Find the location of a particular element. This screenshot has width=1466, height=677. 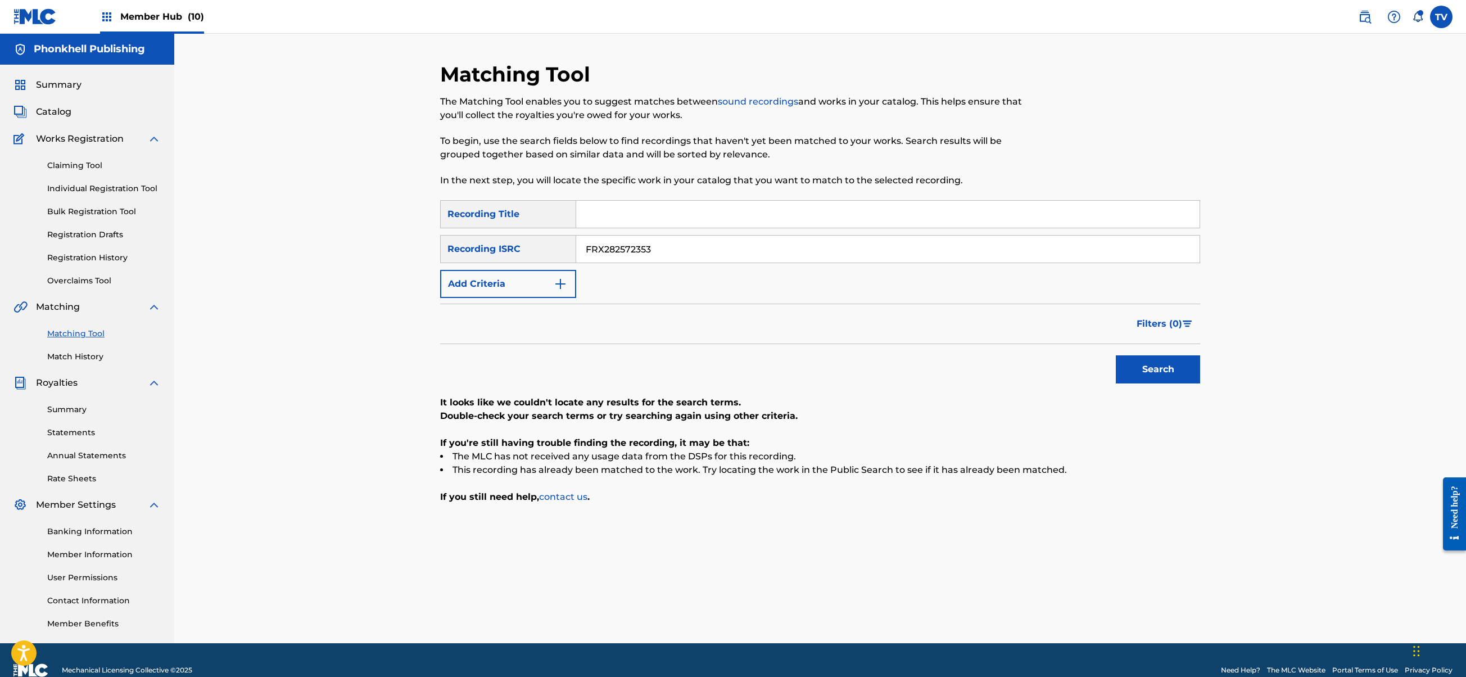

span: Royalties is located at coordinates (57, 383).